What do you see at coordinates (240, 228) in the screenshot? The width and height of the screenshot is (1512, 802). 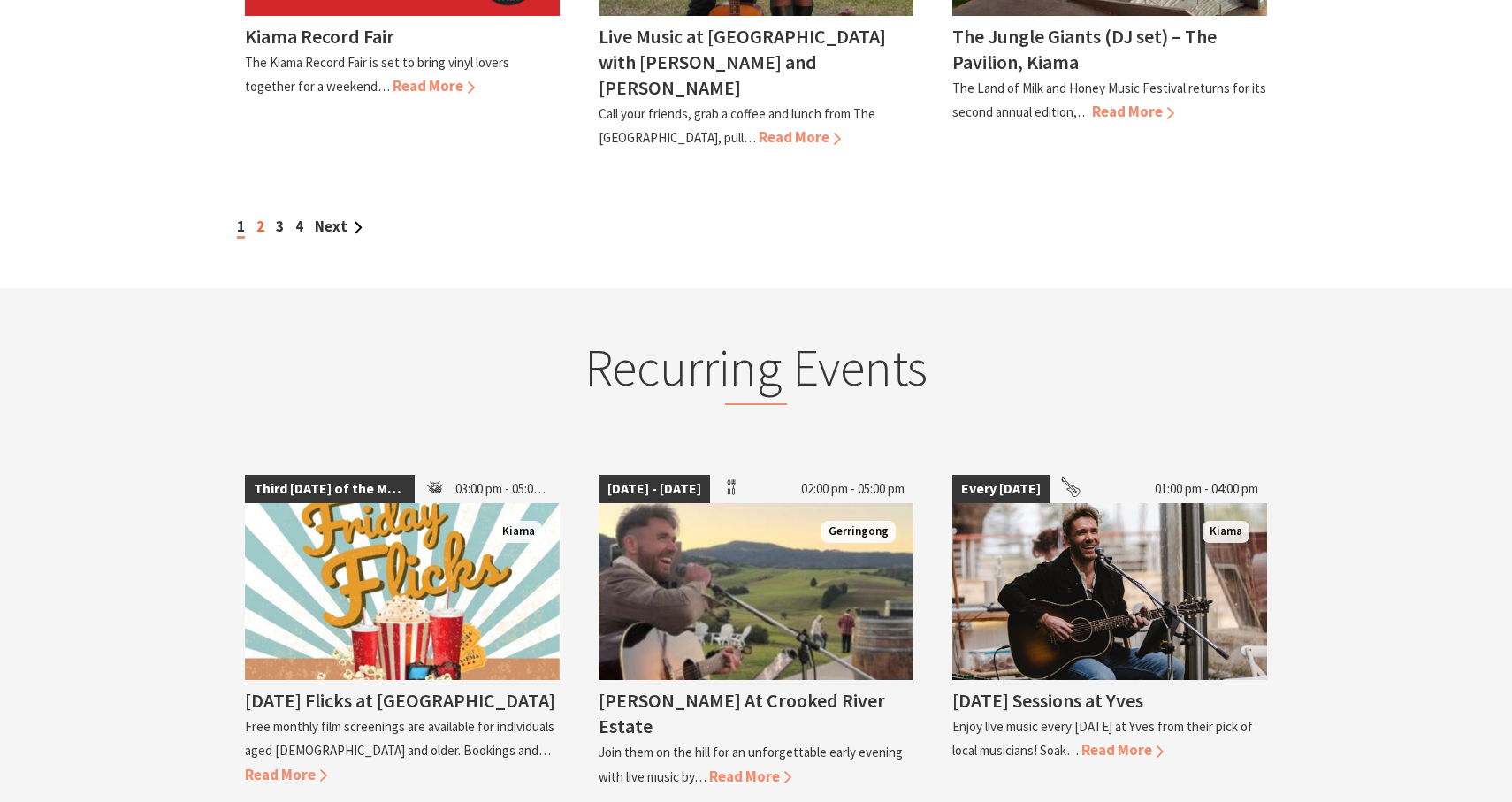 I see `span: 1` at bounding box center [240, 228].